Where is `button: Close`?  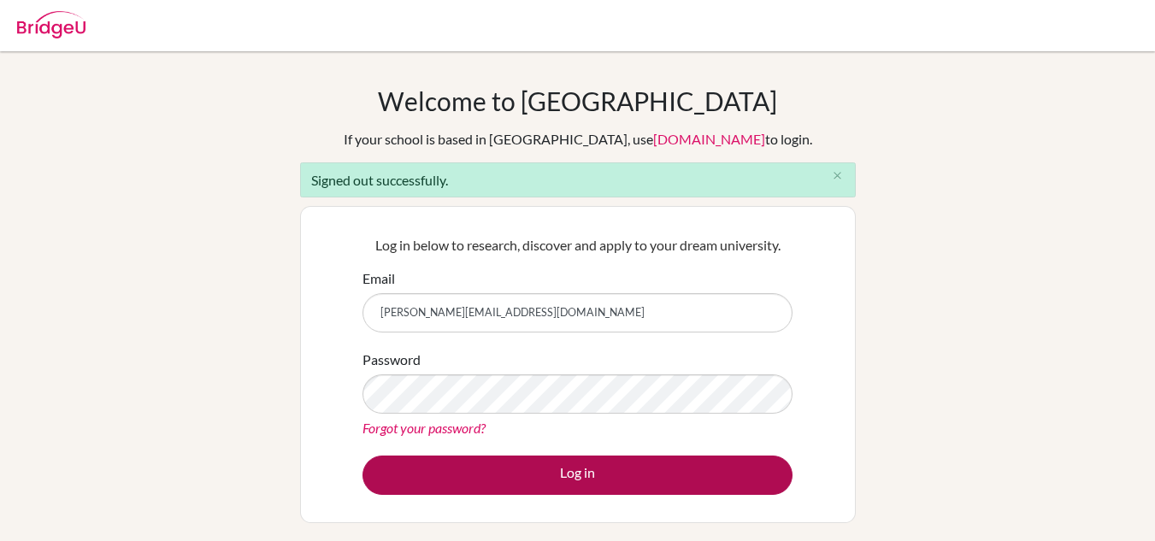 button: Close is located at coordinates (838, 176).